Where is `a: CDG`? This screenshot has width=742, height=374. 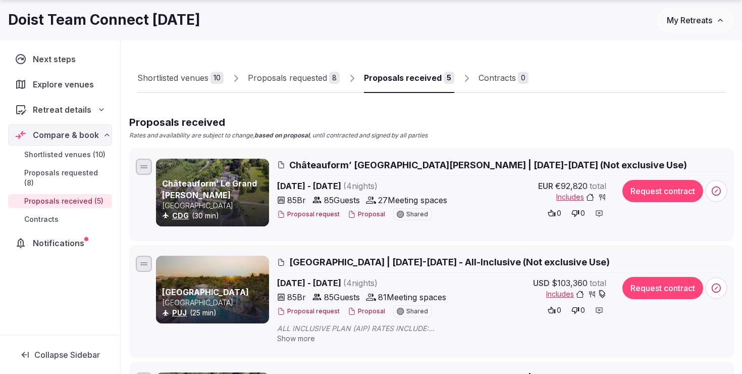
a: CDG is located at coordinates (180, 215).